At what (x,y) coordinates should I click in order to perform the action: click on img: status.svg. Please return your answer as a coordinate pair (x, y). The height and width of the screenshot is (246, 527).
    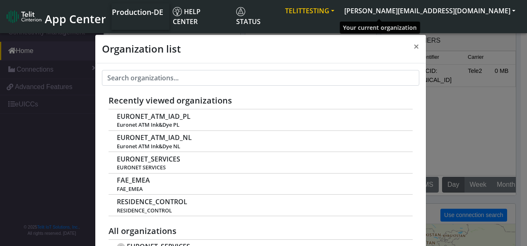
    Looking at the image, I should click on (241, 12).